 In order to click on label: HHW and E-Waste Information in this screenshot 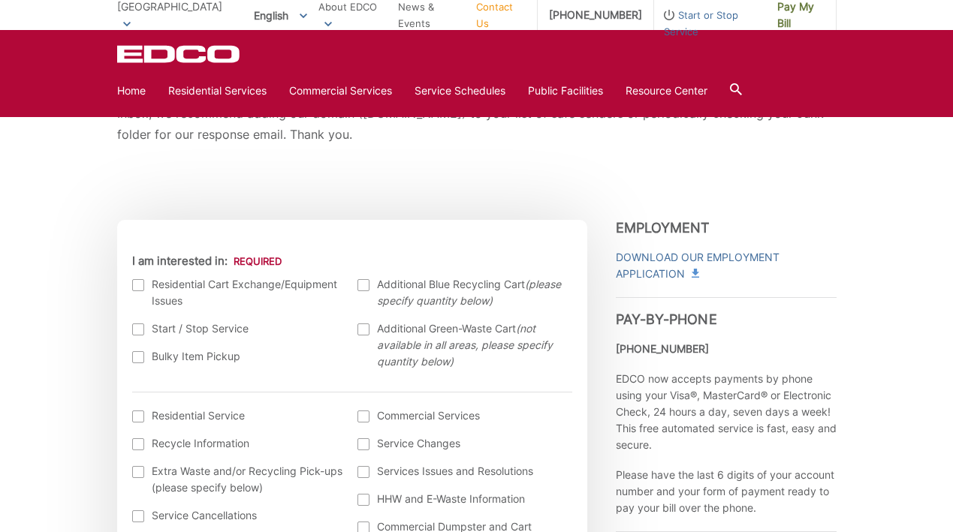, I will do `click(463, 499)`.